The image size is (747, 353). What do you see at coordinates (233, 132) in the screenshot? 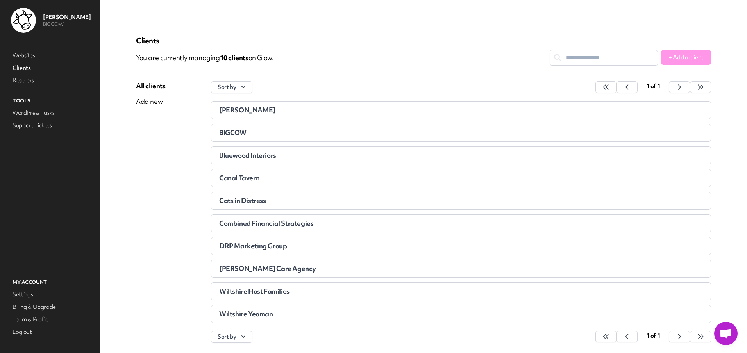
I see `span: BIGCOW` at bounding box center [233, 132].